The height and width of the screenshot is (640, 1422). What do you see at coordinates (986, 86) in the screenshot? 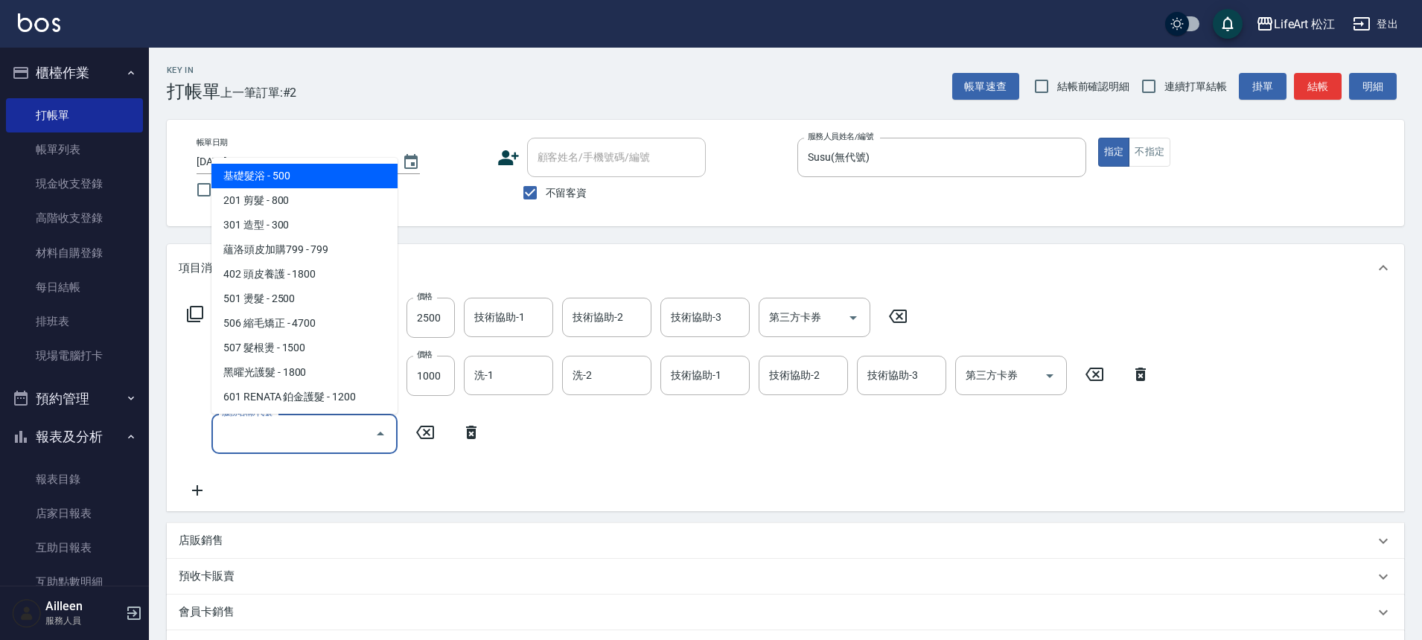
I see `button: 帳單速查` at bounding box center [986, 86].